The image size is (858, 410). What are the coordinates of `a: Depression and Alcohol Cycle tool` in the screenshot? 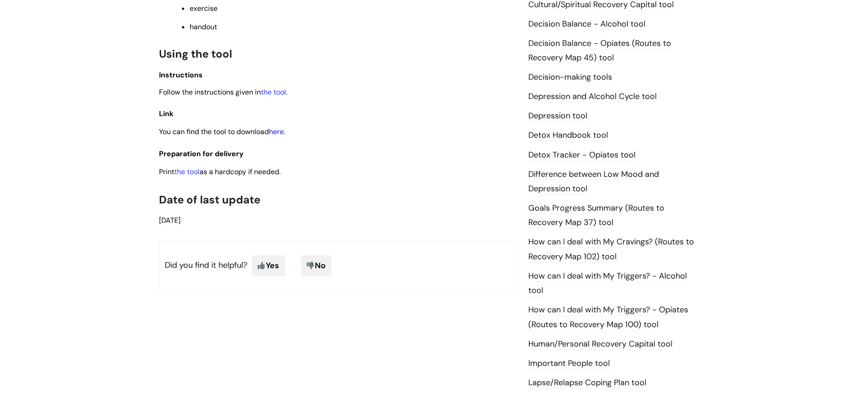 It's located at (592, 97).